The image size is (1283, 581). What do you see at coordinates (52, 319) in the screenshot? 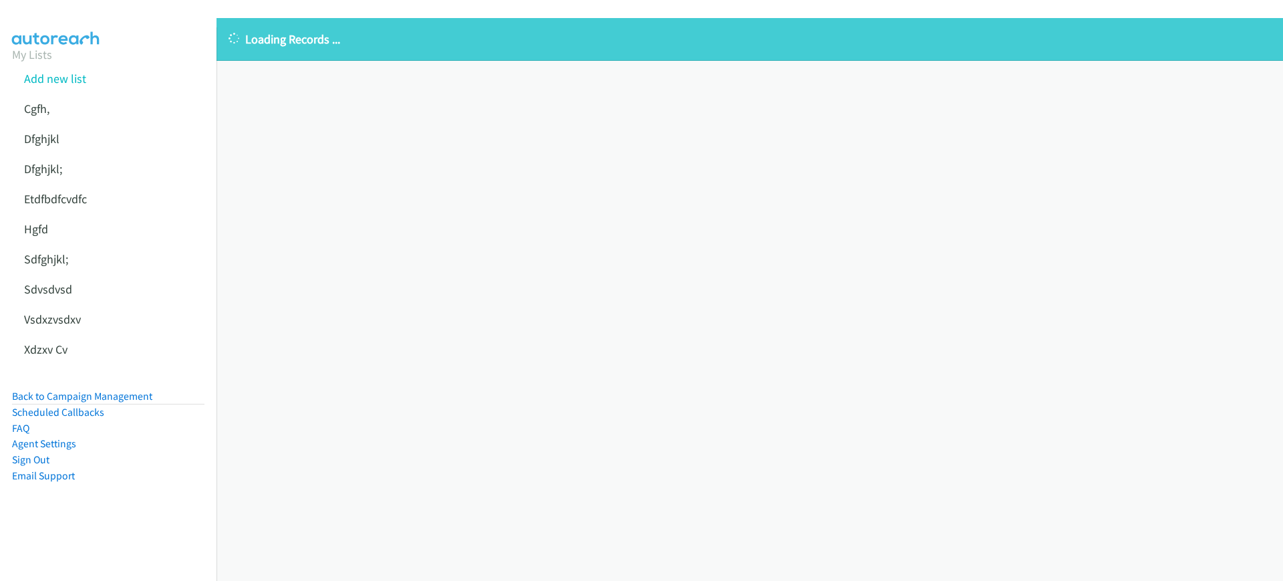
I see `a: Vsdxzvsdxv` at bounding box center [52, 319].